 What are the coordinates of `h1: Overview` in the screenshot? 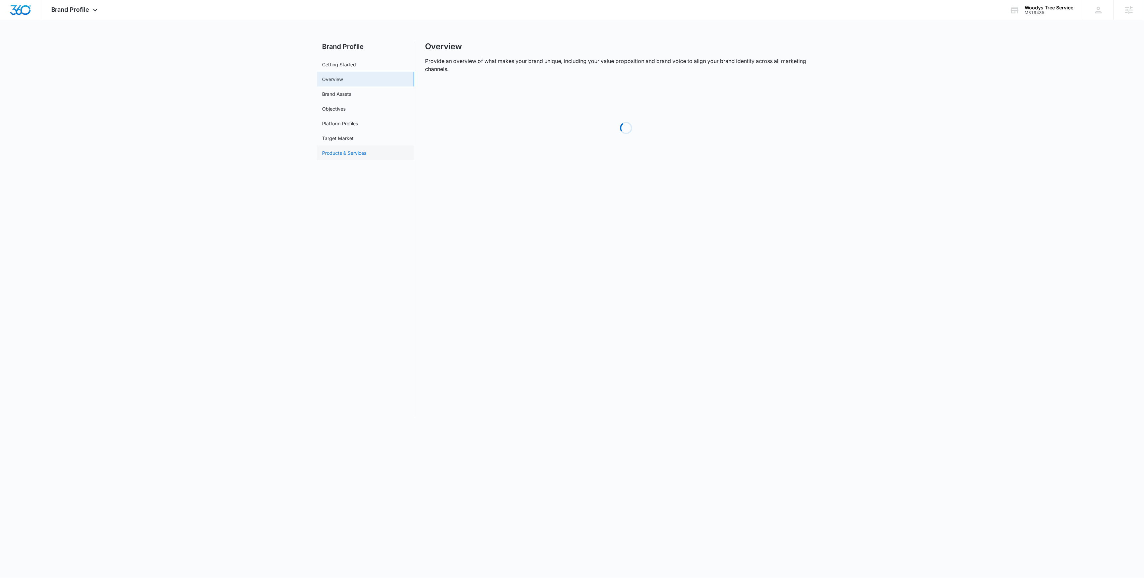 It's located at (443, 47).